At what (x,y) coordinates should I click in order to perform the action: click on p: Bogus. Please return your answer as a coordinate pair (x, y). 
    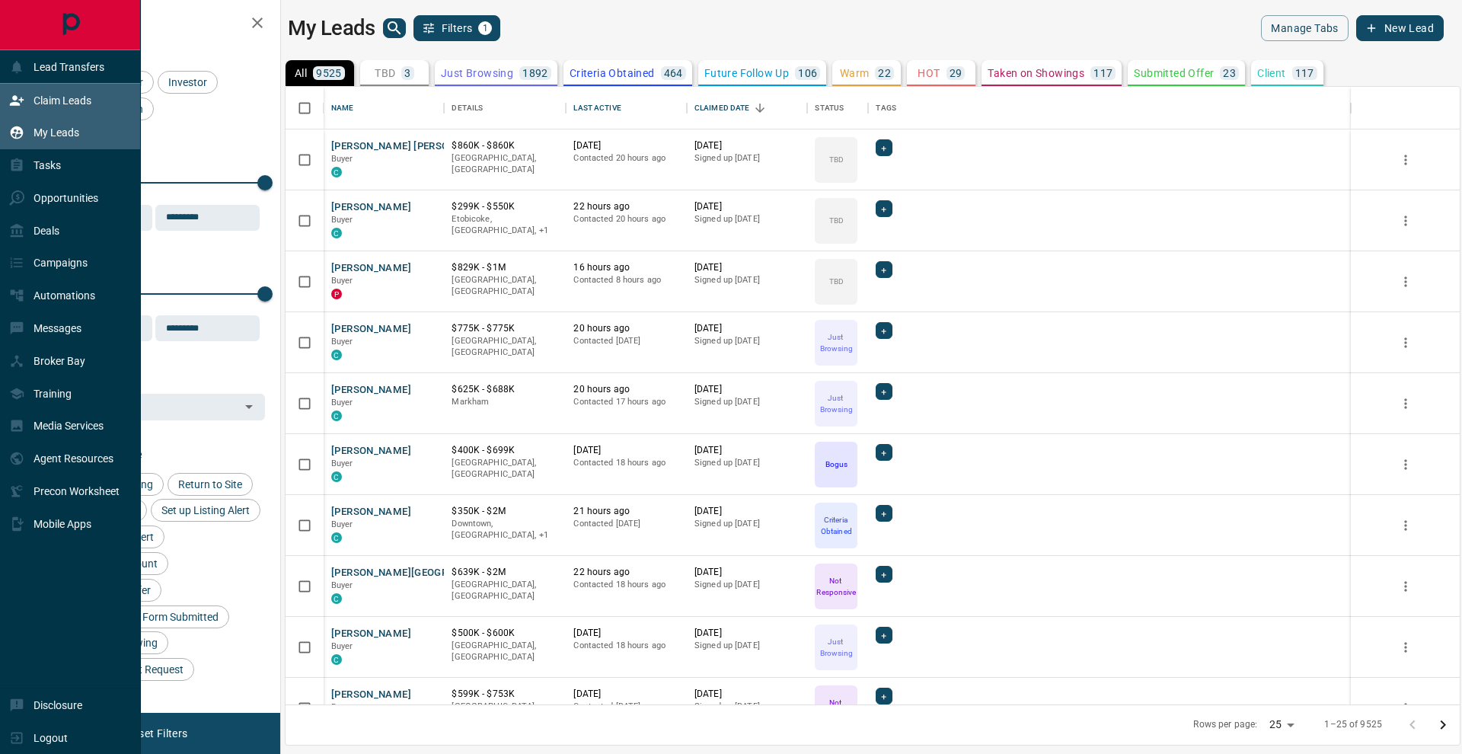
    Looking at the image, I should click on (836, 464).